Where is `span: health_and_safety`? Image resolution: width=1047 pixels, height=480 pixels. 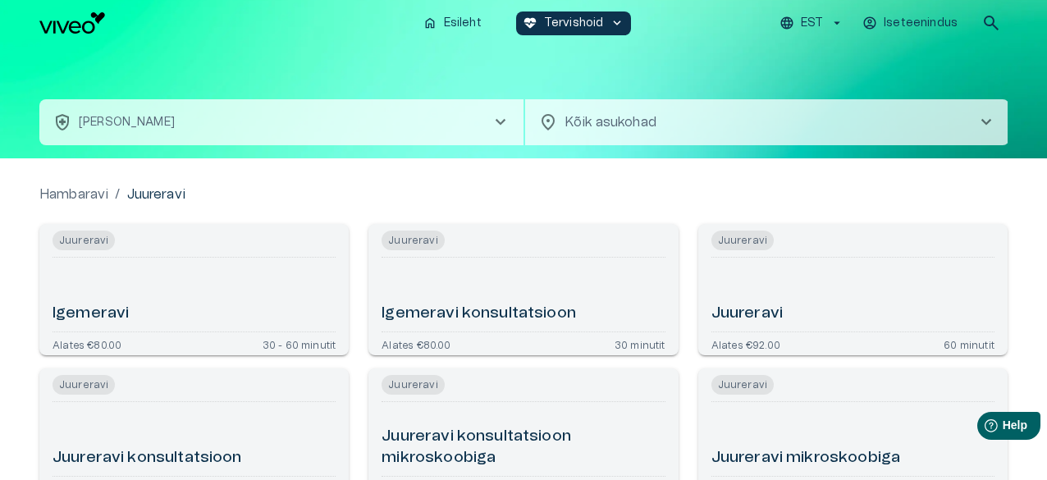
span: health_and_safety is located at coordinates (62, 122).